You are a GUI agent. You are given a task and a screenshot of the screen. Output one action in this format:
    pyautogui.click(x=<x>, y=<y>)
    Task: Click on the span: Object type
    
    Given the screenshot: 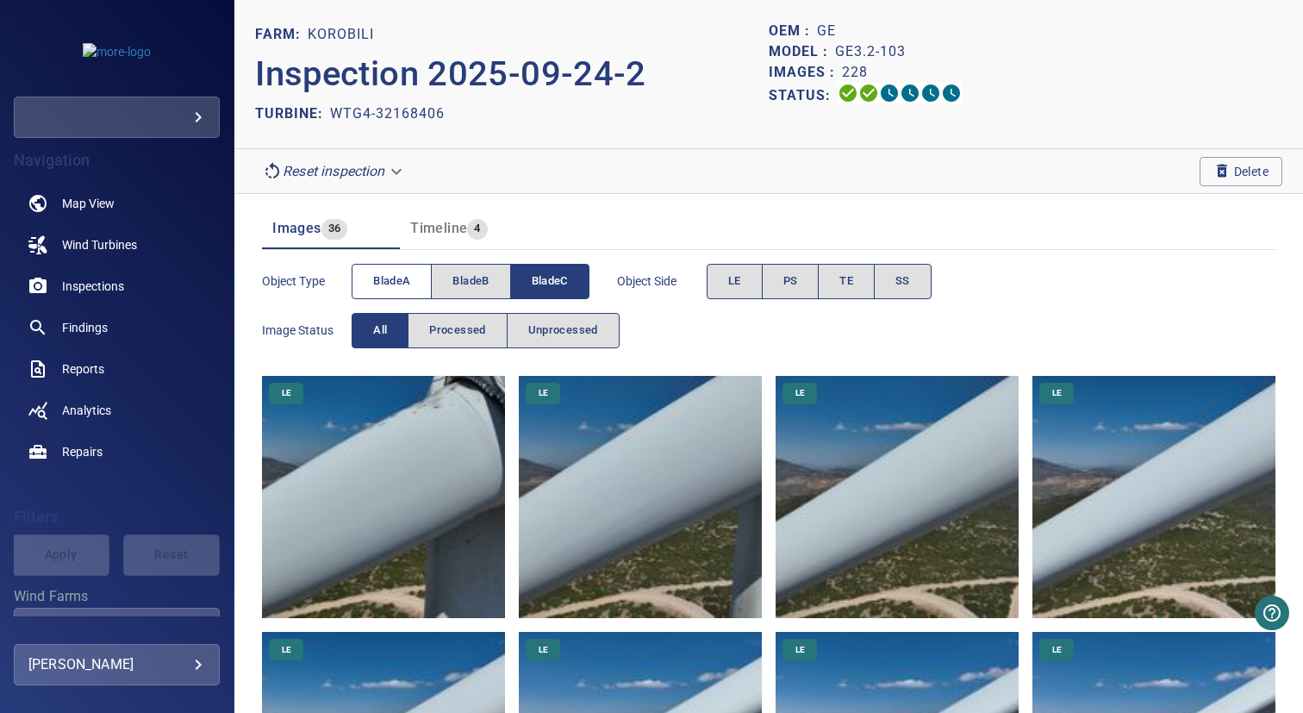 What is the action you would take?
    pyautogui.click(x=307, y=281)
    